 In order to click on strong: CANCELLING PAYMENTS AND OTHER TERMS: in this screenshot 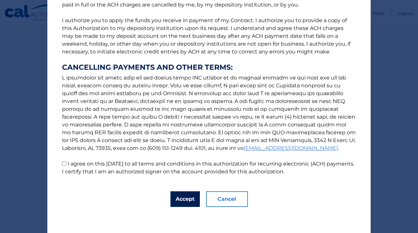, I will do `click(209, 68)`.